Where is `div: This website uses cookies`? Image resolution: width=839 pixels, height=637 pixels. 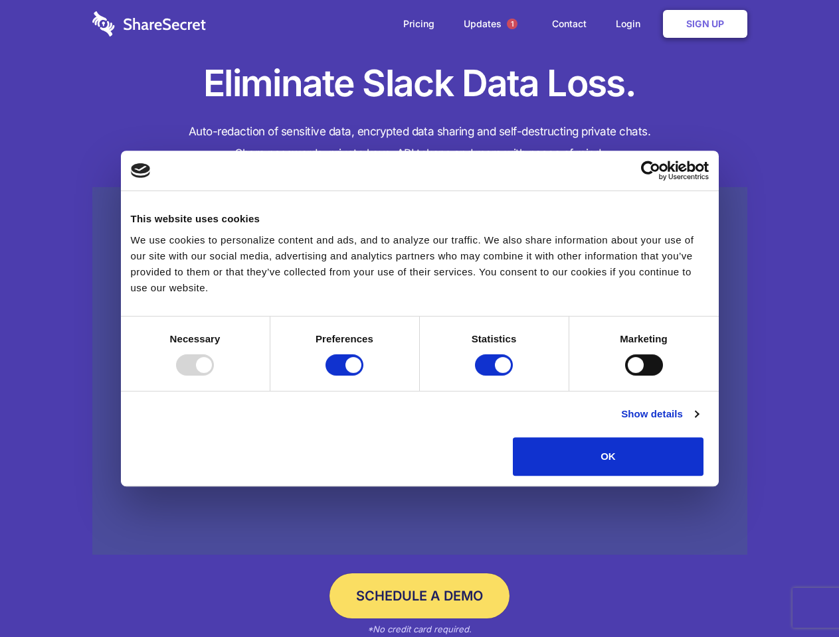
div: This website uses cookies is located at coordinates (420, 219).